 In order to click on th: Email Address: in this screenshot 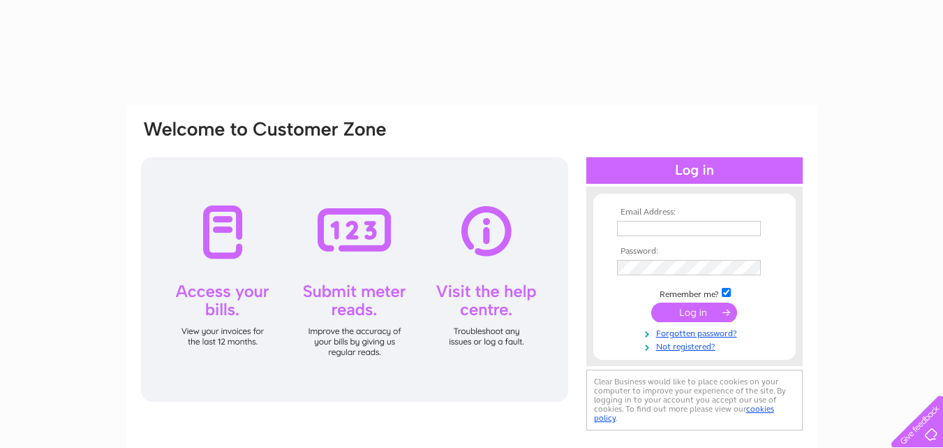, I will do `click(695, 212)`.